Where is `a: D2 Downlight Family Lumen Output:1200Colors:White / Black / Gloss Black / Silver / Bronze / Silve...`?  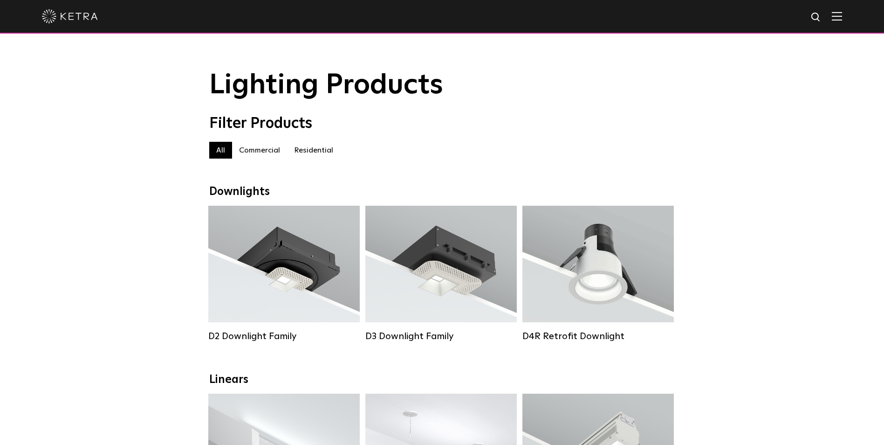 a: D2 Downlight Family Lumen Output:1200Colors:White / Black / Gloss Black / Silver / Bronze / Silve... is located at coordinates (284, 274).